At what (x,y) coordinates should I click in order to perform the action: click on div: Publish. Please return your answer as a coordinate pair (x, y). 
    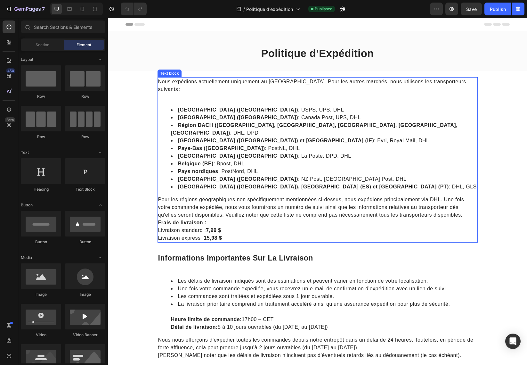
    Looking at the image, I should click on (498, 9).